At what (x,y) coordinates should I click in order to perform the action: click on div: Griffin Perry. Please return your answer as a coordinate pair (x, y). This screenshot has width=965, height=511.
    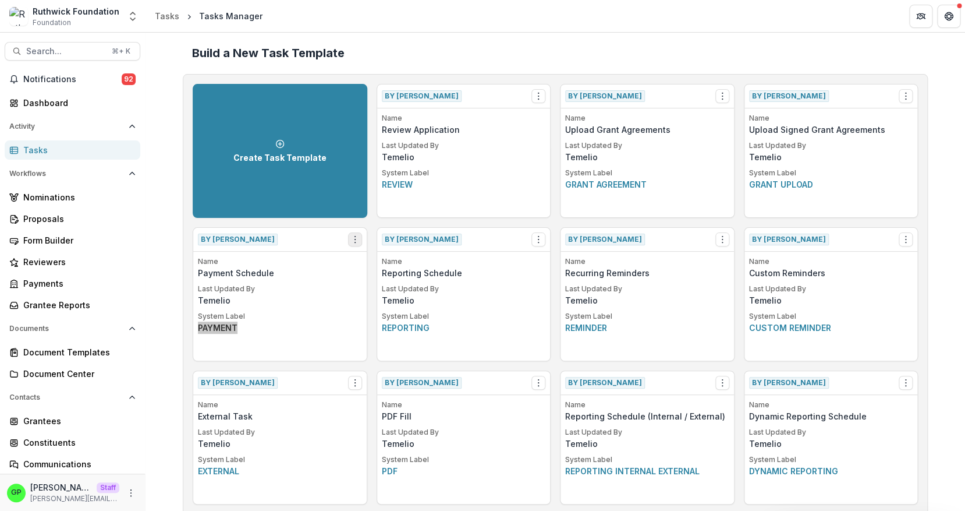
    Looking at the image, I should click on (16, 492).